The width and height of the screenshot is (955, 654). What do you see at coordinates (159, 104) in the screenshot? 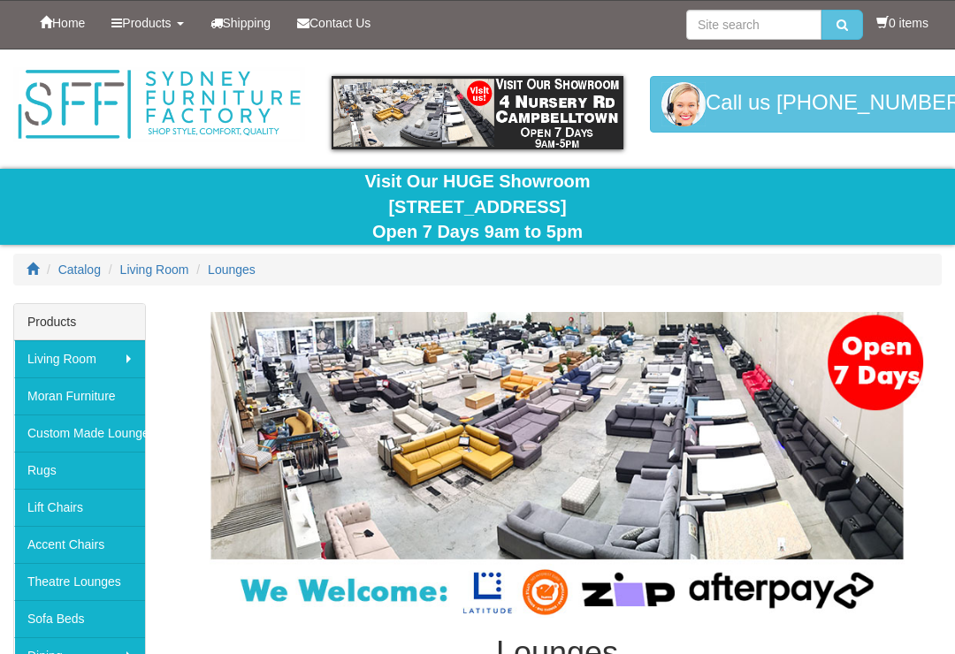
I see `img: Sydney Furniture Factory` at bounding box center [159, 104].